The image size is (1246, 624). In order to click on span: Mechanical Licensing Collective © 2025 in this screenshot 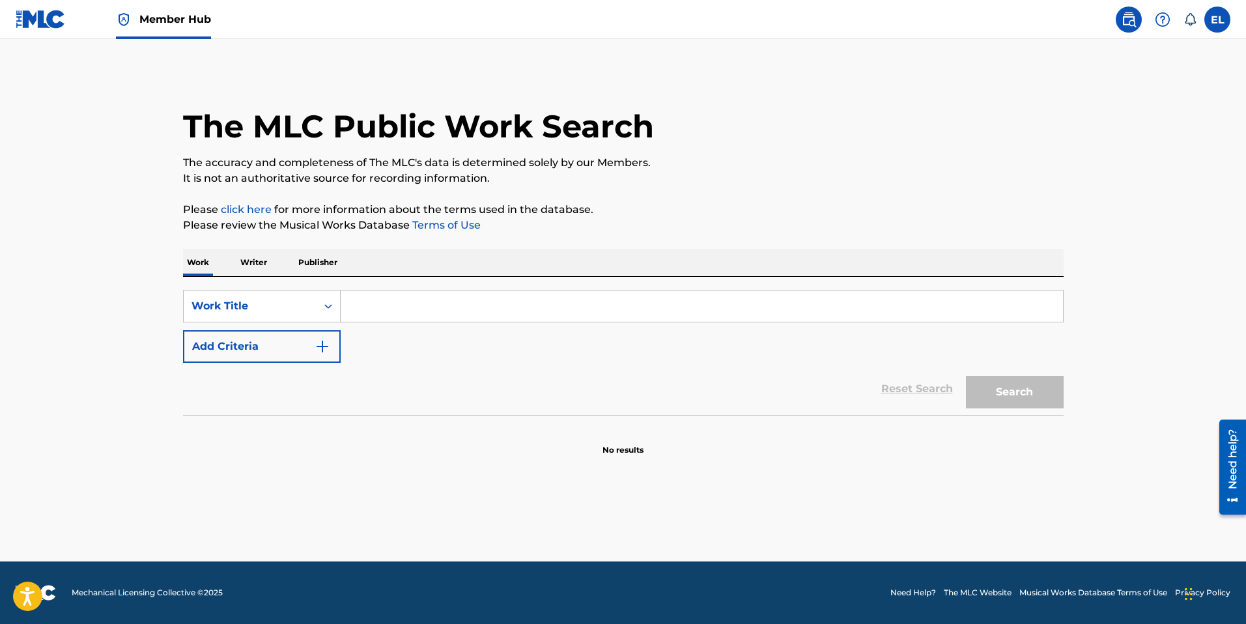, I will do `click(147, 593)`.